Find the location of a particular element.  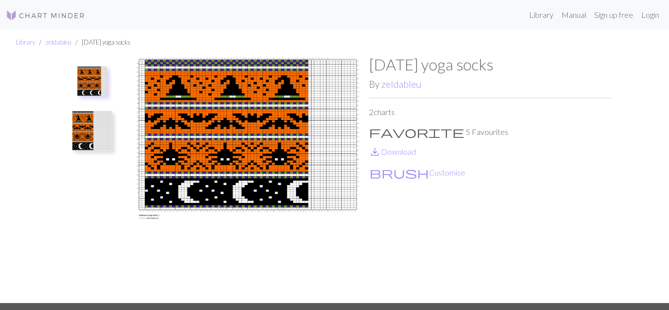

span: favorite is located at coordinates (417, 132).